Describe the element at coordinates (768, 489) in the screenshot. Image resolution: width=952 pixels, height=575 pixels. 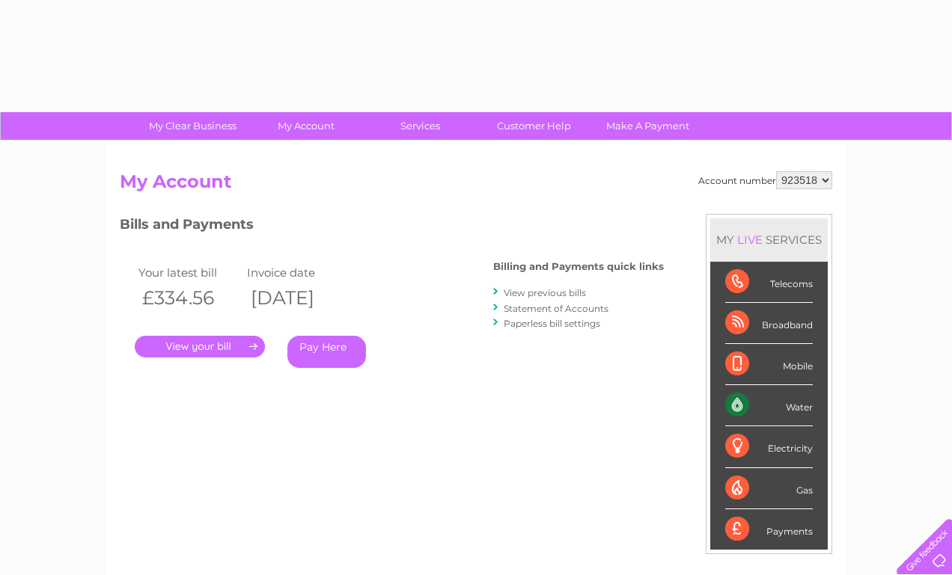
I see `div: Gas` at that location.